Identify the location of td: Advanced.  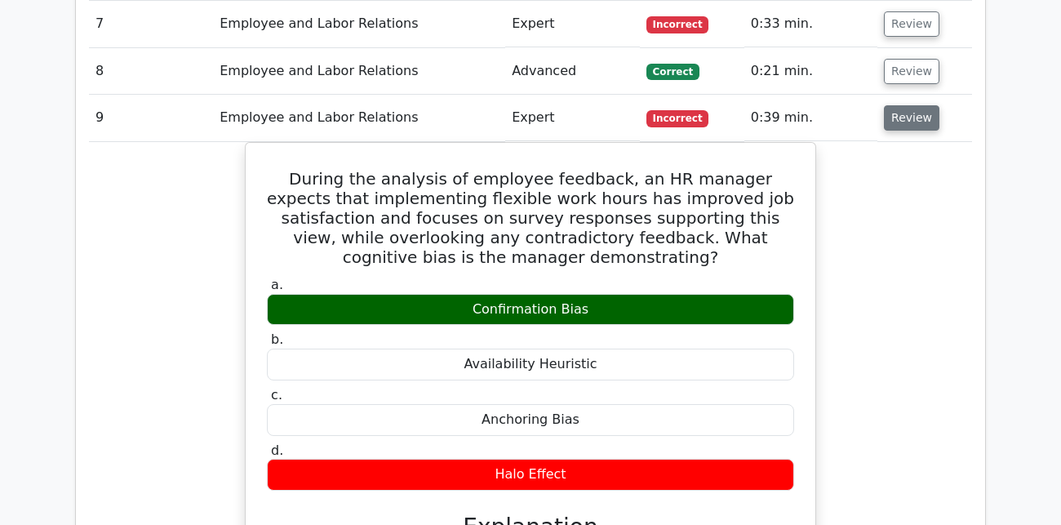
(572, 71).